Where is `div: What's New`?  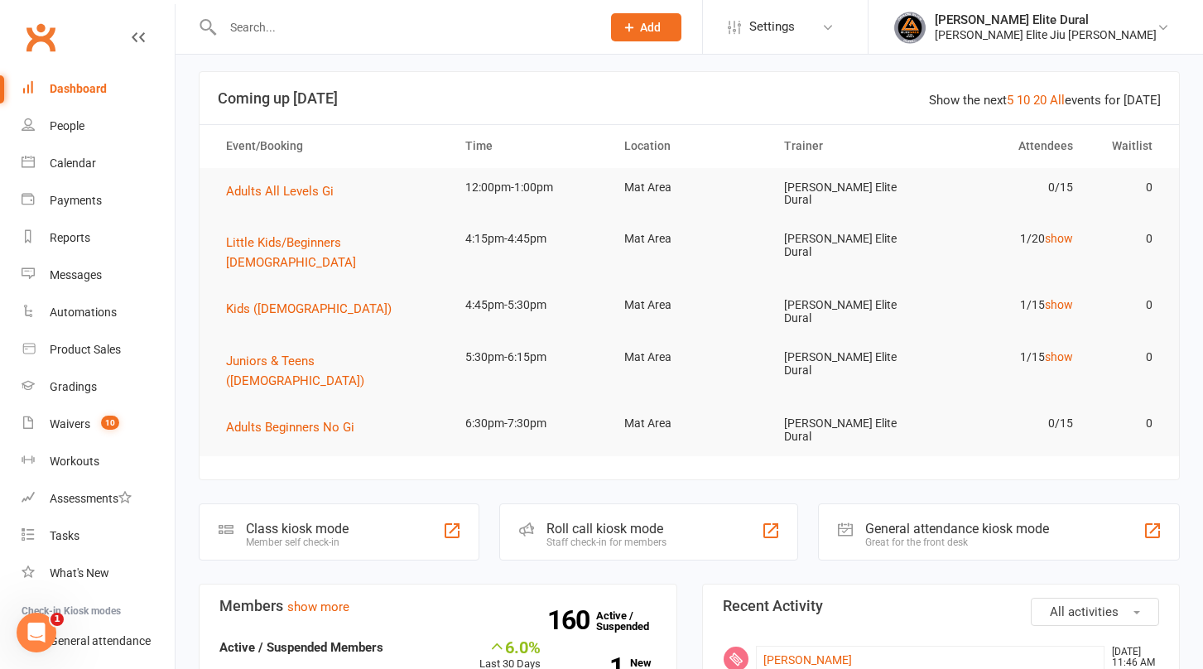 div: What's New is located at coordinates (79, 573).